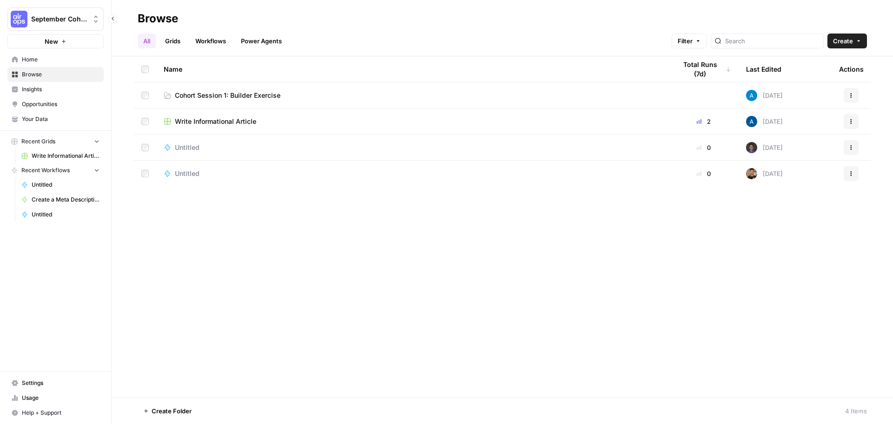 The image size is (893, 424). Describe the element at coordinates (60, 89) in the screenshot. I see `span: Insights` at that location.